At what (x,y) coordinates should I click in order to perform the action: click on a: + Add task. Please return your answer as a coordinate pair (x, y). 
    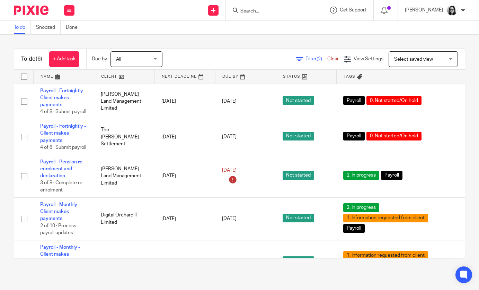
    Looking at the image, I should click on (64, 59).